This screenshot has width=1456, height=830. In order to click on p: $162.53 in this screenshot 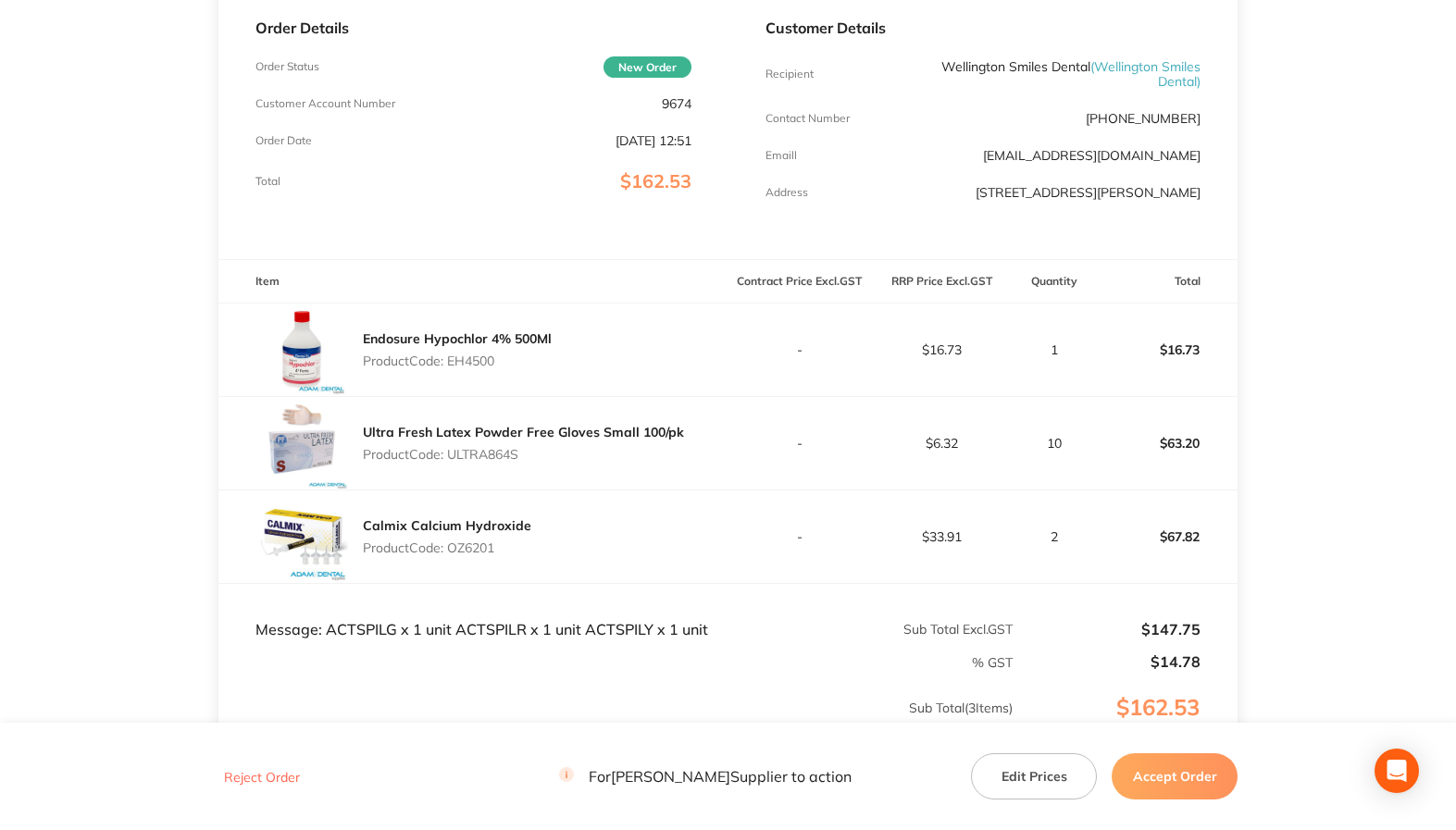, I will do `click(1125, 727)`.